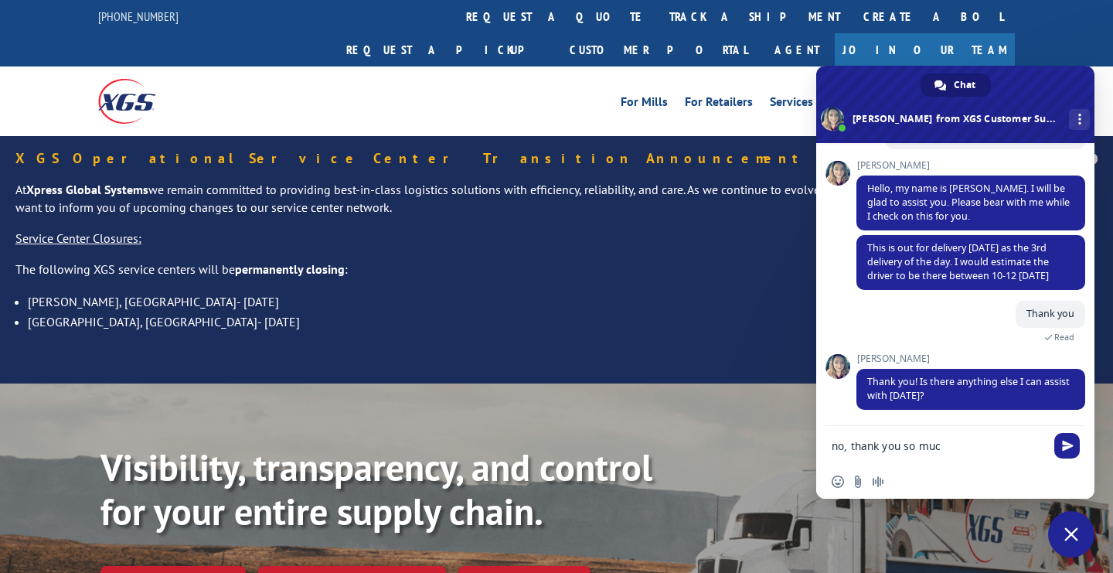 This screenshot has height=573, width=1113. Describe the element at coordinates (87, 189) in the screenshot. I see `strong: Xpress Global Systems` at that location.